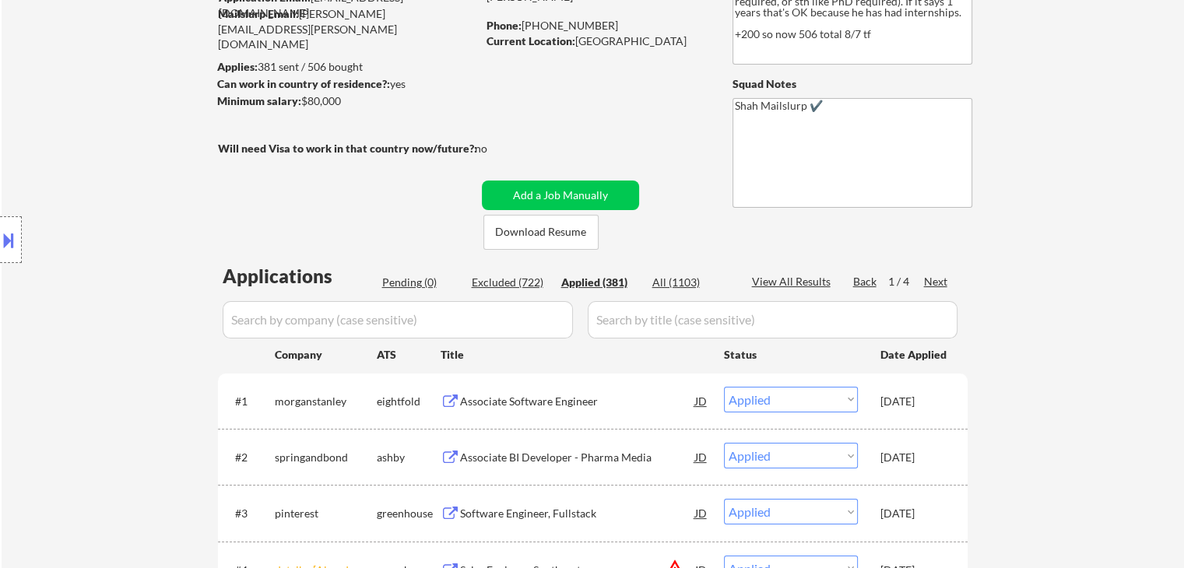 Image resolution: width=1184 pixels, height=568 pixels. I want to click on div: All (1103), so click(691, 283).